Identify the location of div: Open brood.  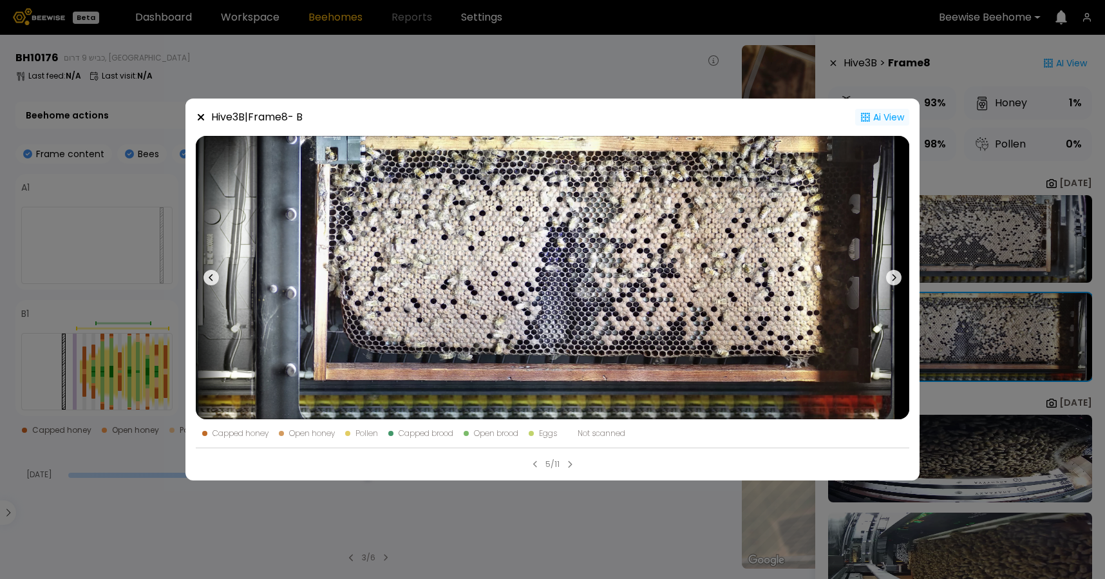
(496, 433).